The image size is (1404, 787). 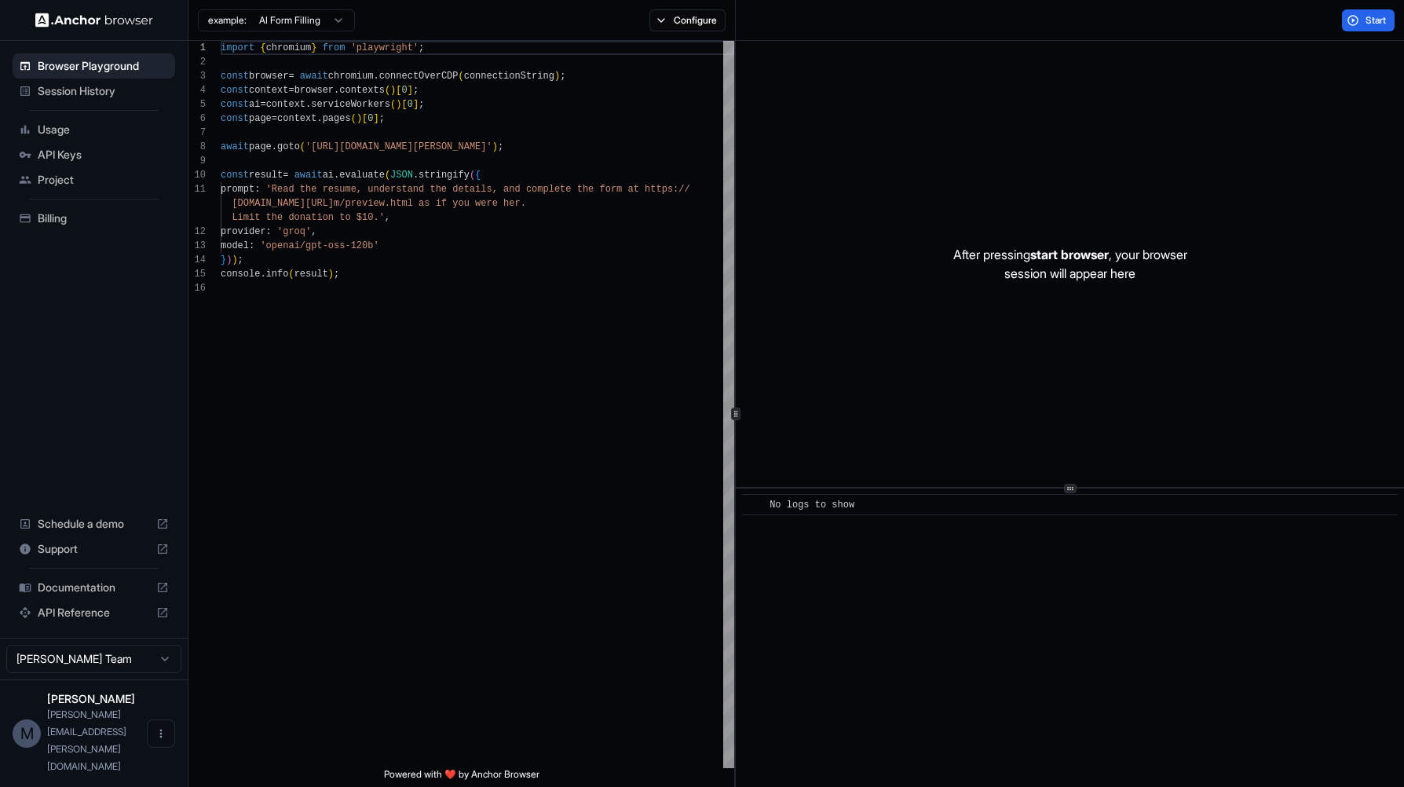 What do you see at coordinates (93, 524) in the screenshot?
I see `span: Schedule a demo` at bounding box center [93, 524].